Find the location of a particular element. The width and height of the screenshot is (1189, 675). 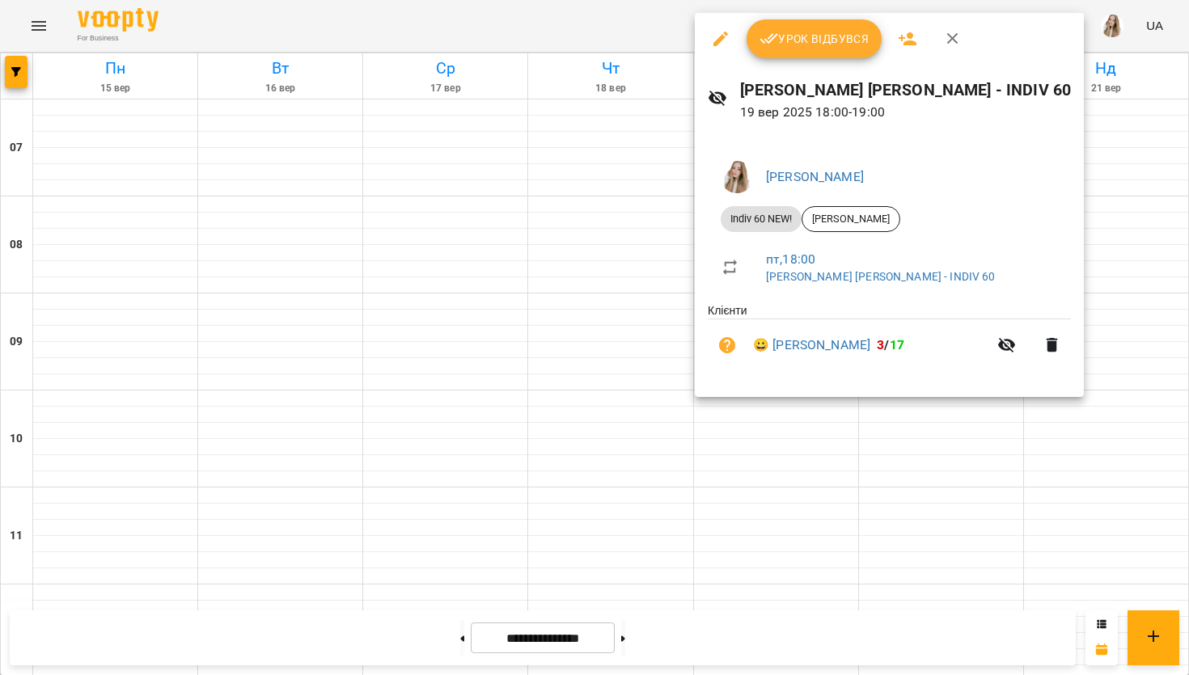

span: Indiv 60 NEW! is located at coordinates (761, 219).